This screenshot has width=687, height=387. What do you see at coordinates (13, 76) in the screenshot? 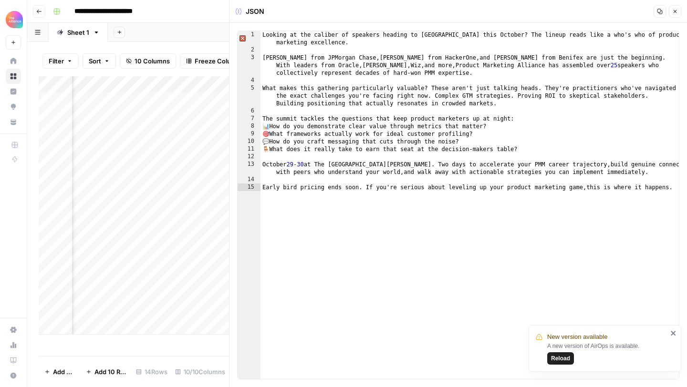
I see `a: Browse` at bounding box center [13, 76].